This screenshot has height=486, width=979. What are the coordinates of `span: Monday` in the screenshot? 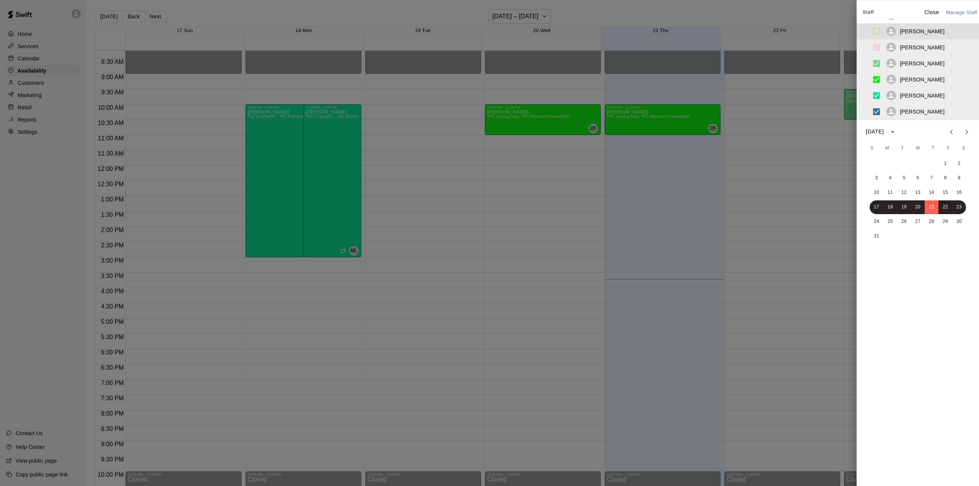 It's located at (887, 148).